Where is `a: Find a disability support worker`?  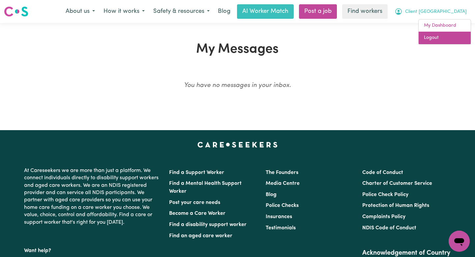
a: Find a disability support worker is located at coordinates (208, 225).